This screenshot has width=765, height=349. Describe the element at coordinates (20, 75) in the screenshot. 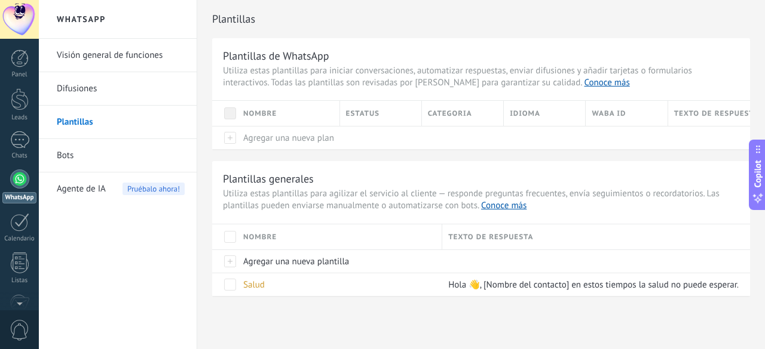

I see `div: Panel` at that location.